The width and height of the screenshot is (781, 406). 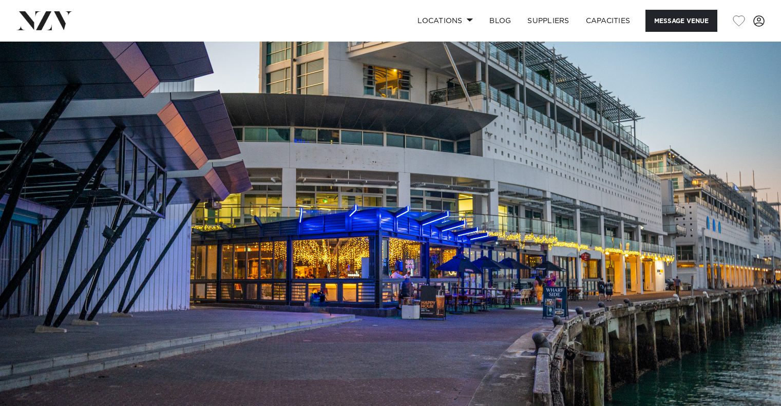 I want to click on a: Locations, so click(x=445, y=21).